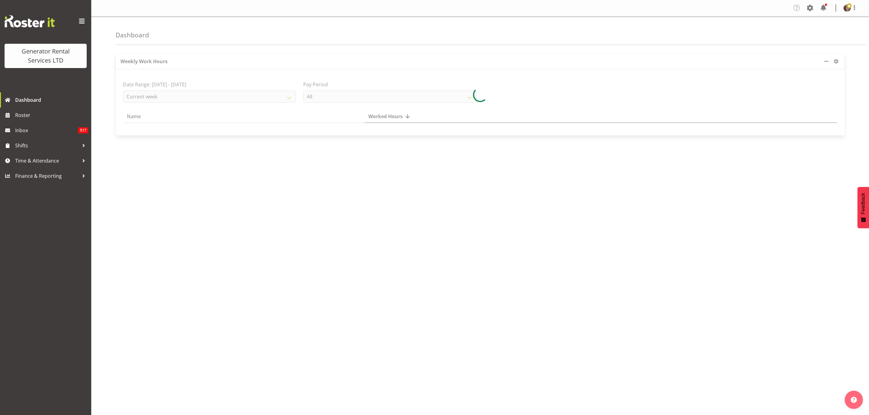 Image resolution: width=869 pixels, height=415 pixels. I want to click on span: Dashboard, so click(52, 100).